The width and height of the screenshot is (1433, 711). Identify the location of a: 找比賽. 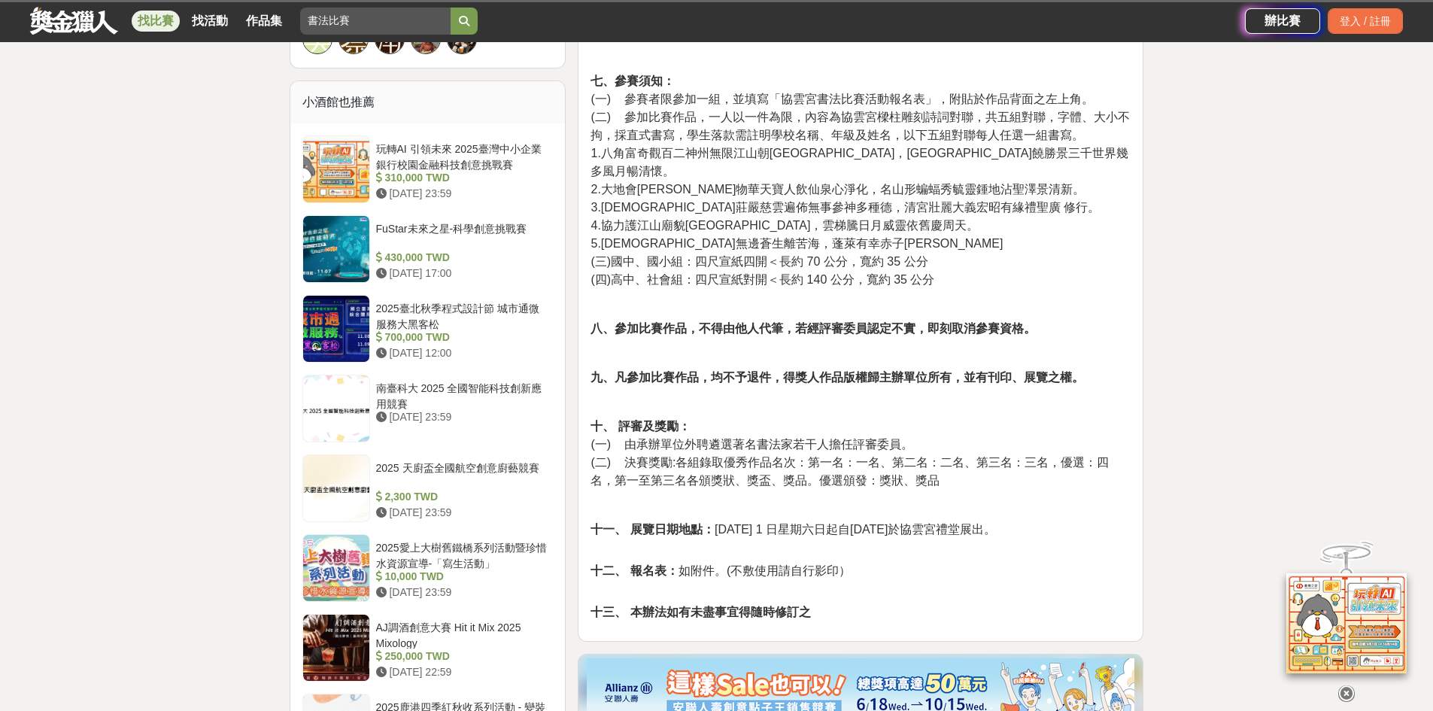
(156, 21).